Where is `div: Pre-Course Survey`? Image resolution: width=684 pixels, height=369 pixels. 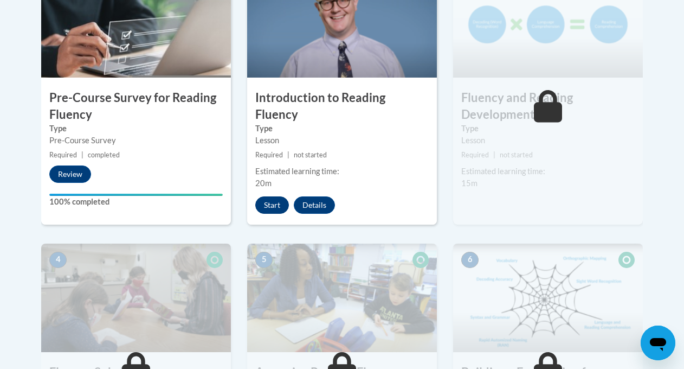
div: Pre-Course Survey is located at coordinates (136, 140).